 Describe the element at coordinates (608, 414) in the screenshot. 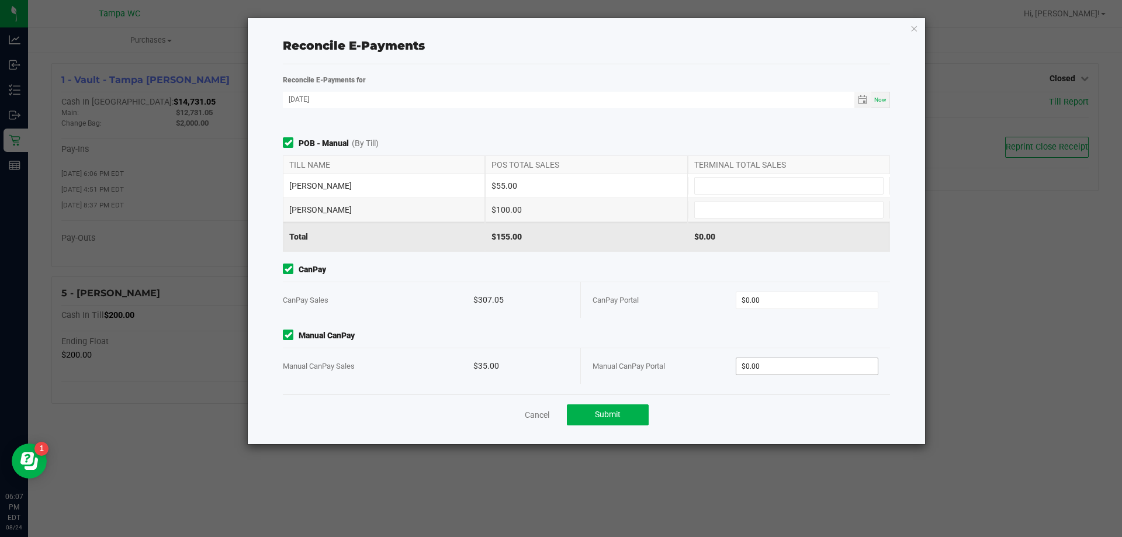

I see `span: Submit` at that location.